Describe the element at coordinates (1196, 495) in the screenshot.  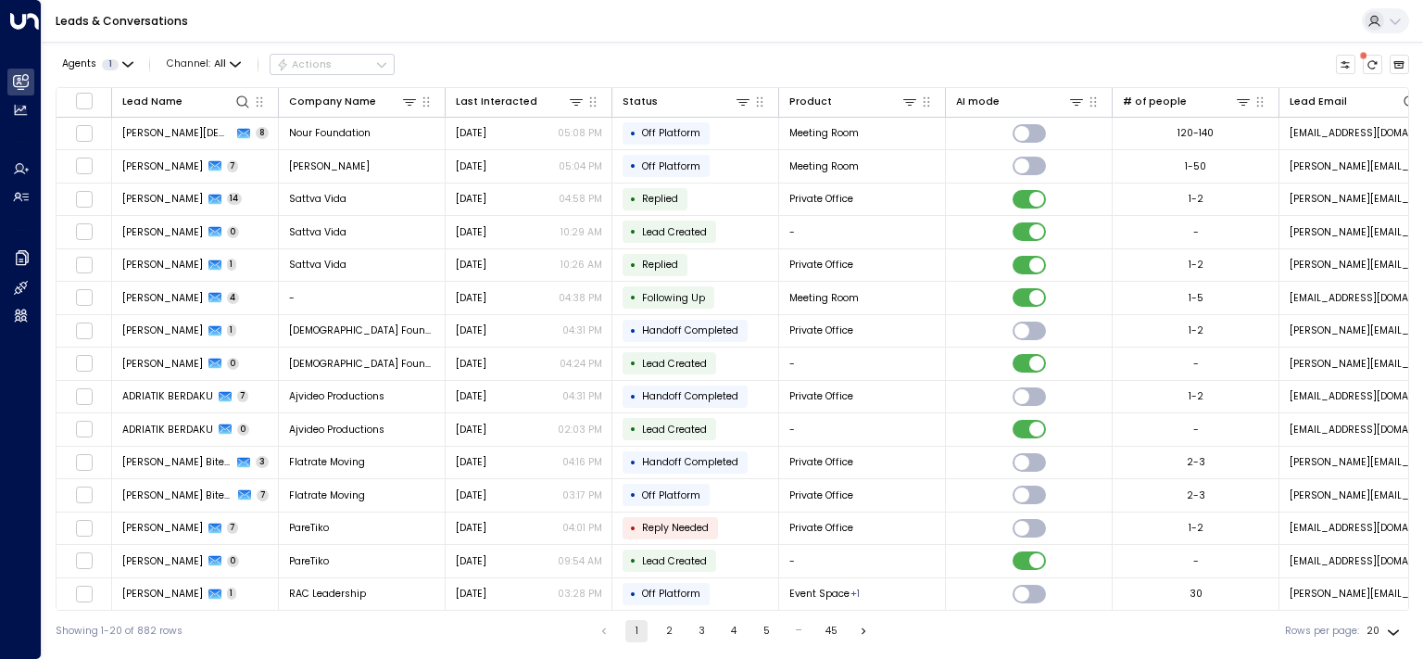
I see `div: 2-3` at that location.